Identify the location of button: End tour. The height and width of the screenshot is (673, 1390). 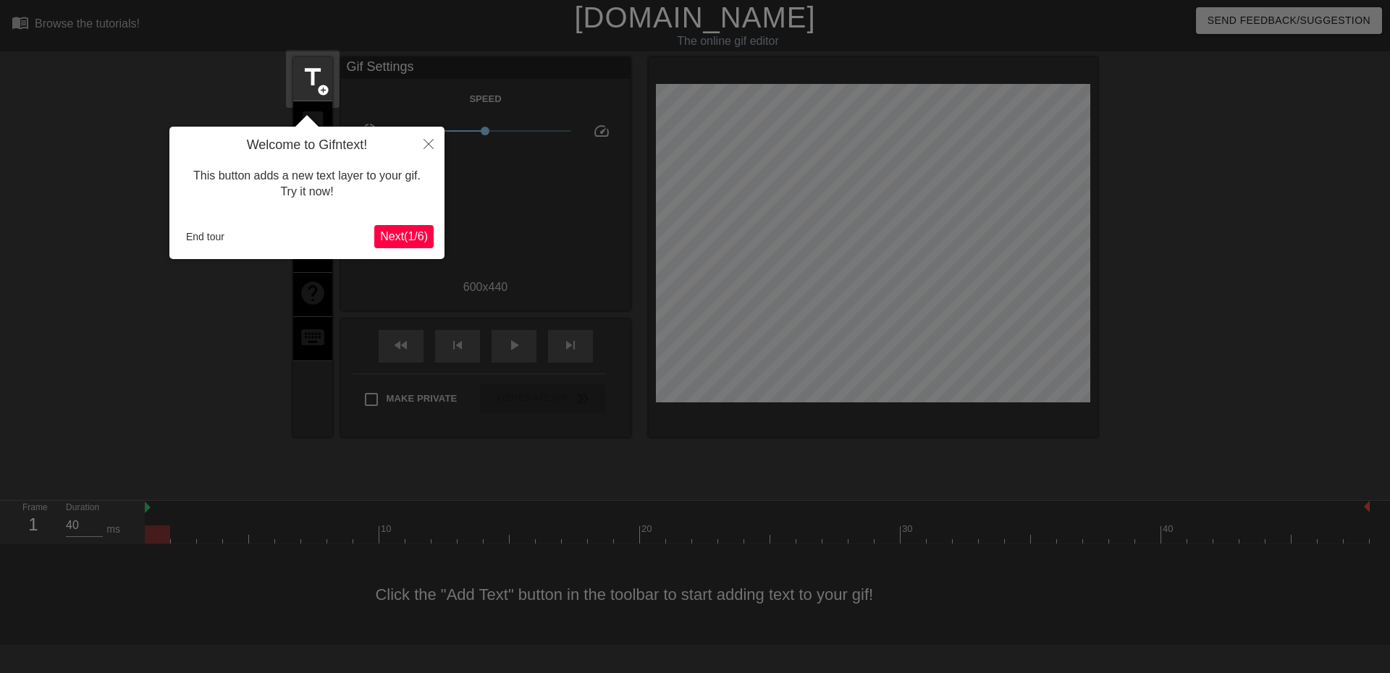
(205, 237).